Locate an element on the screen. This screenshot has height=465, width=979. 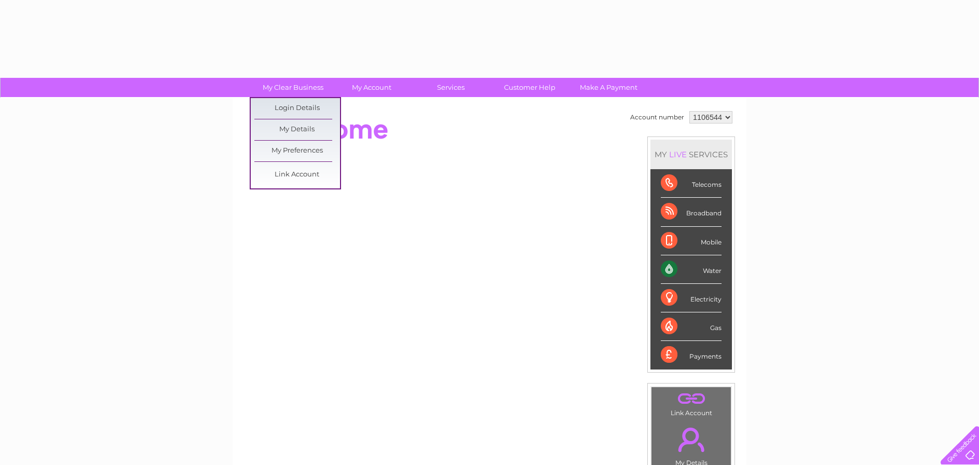
a: My Details is located at coordinates (297, 130).